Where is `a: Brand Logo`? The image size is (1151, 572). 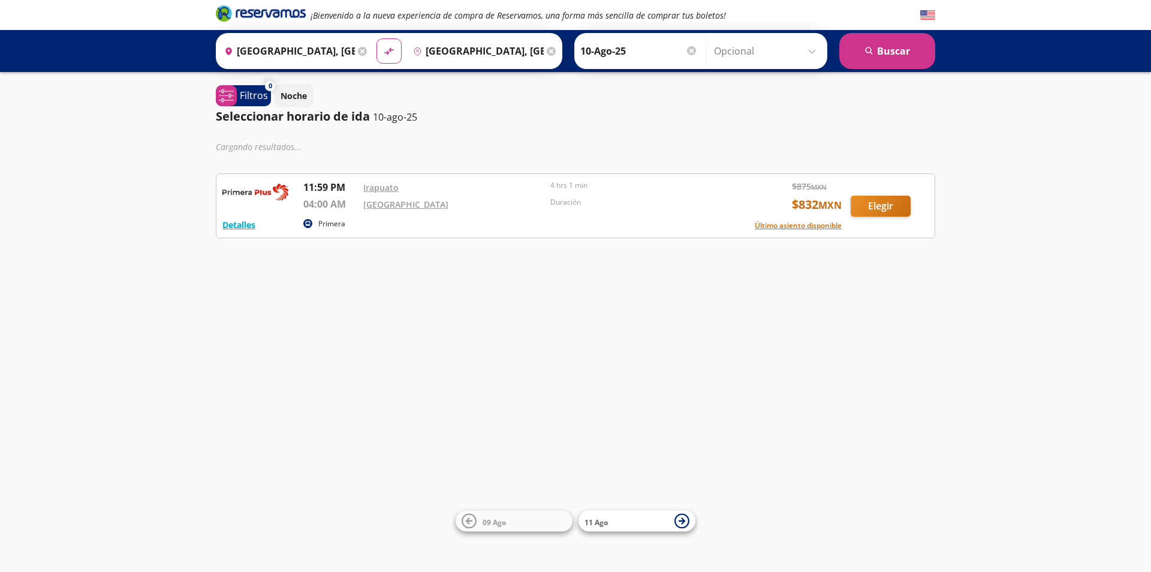
a: Brand Logo is located at coordinates (261, 15).